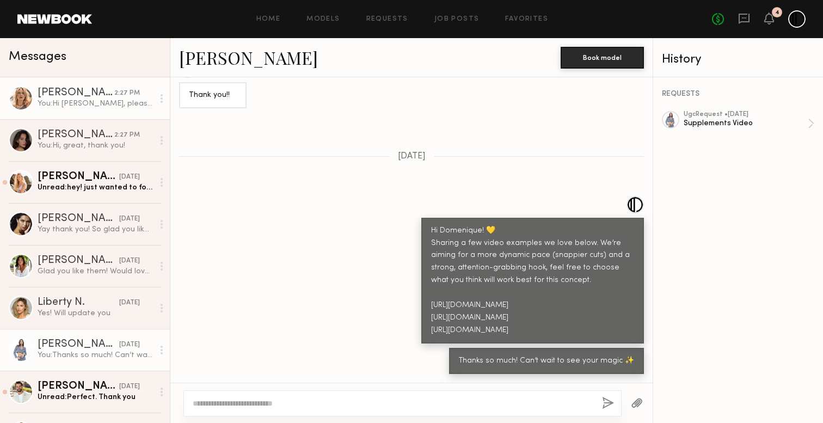 The image size is (823, 423). I want to click on a: Job Posts, so click(457, 19).